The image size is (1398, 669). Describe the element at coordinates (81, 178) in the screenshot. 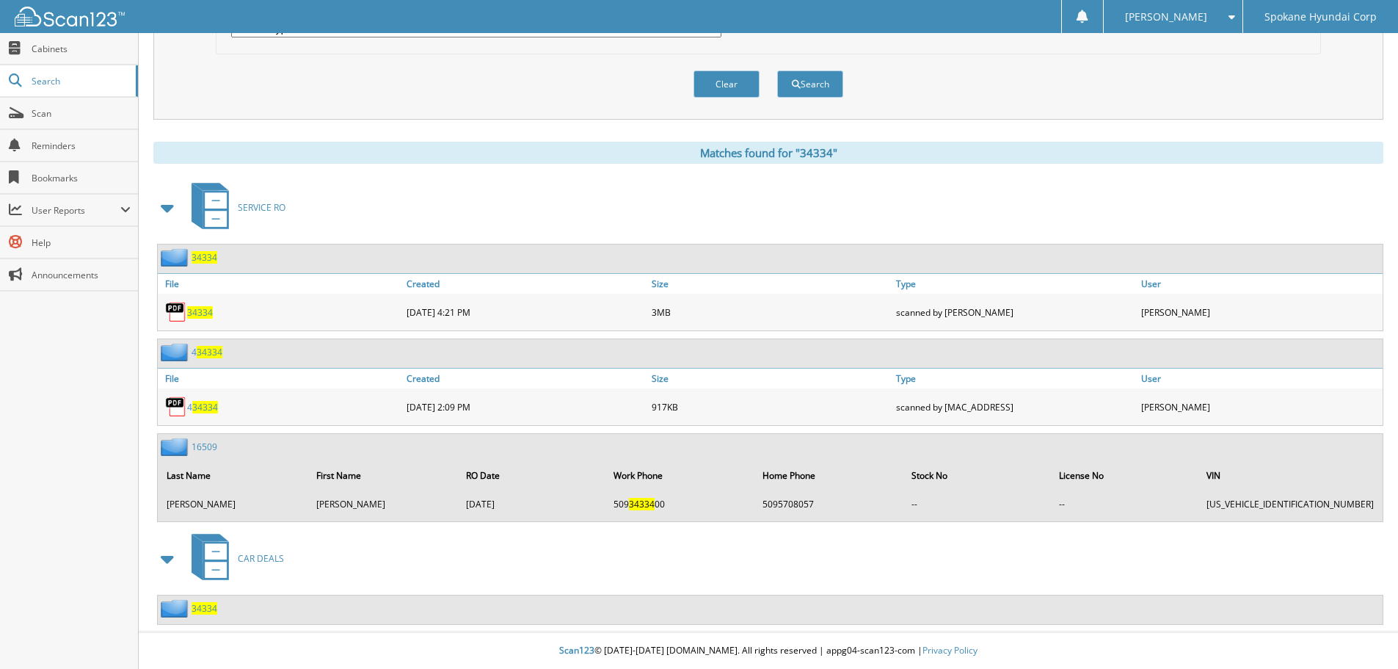

I see `span: Bookmarks` at that location.